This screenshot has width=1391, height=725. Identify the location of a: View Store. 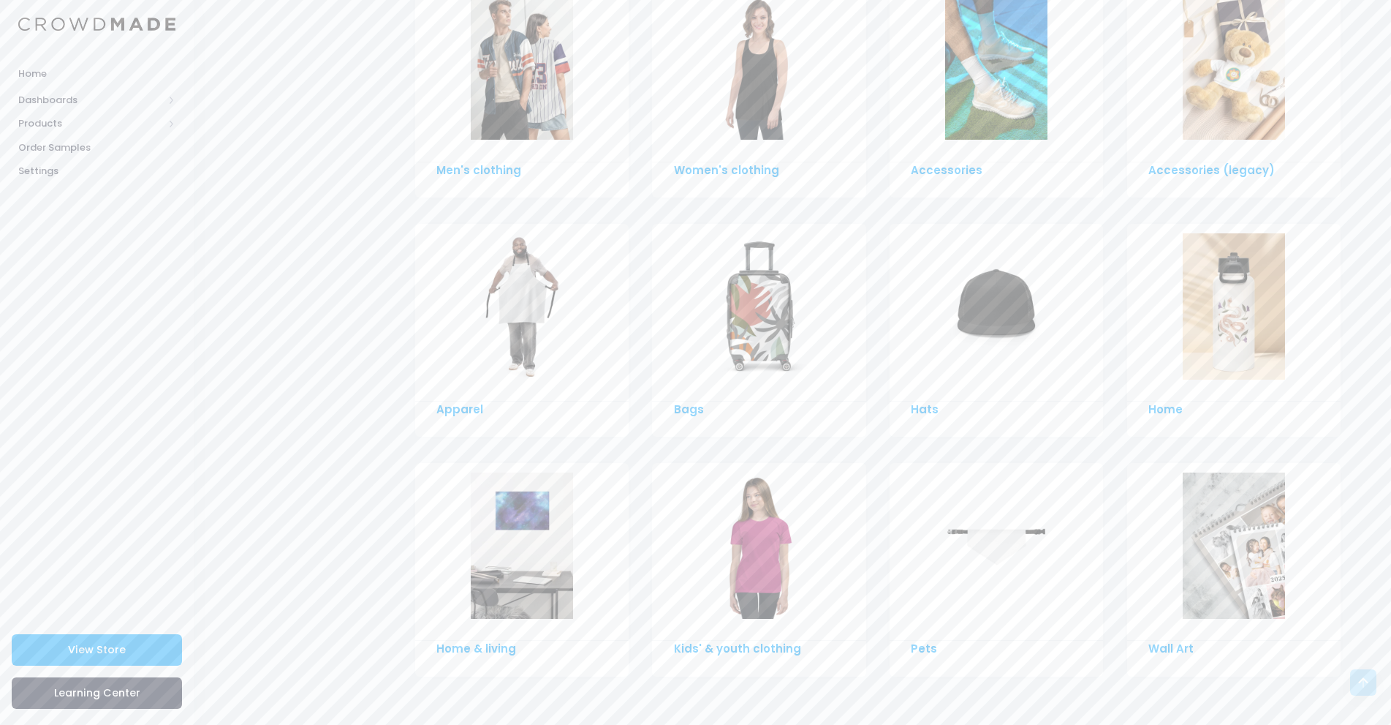
(97, 649).